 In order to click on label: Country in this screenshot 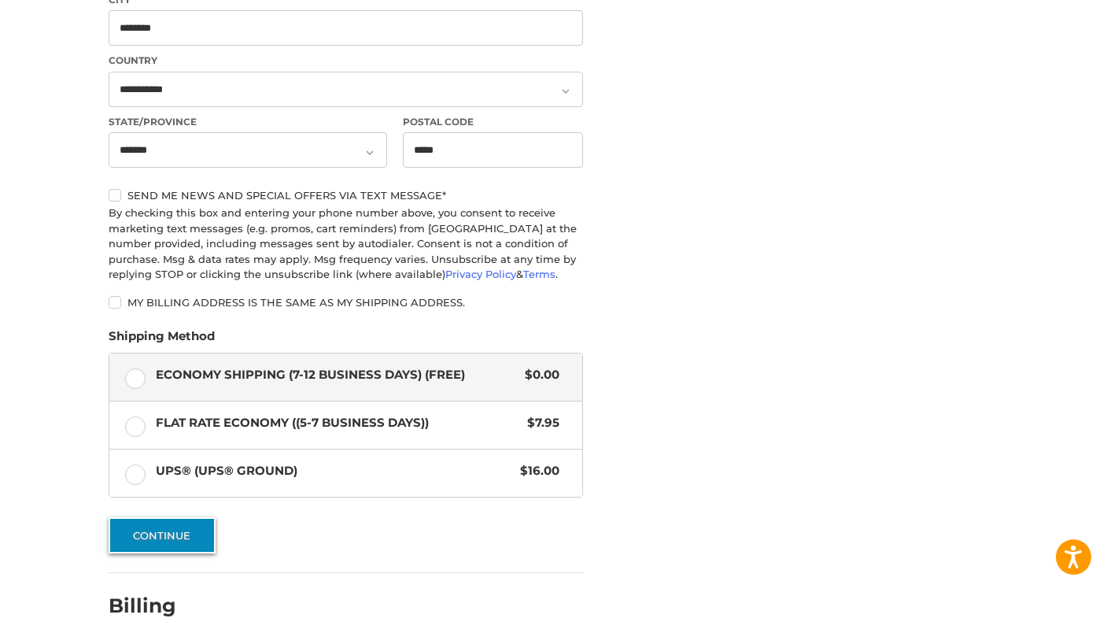, I will do `click(346, 61)`.